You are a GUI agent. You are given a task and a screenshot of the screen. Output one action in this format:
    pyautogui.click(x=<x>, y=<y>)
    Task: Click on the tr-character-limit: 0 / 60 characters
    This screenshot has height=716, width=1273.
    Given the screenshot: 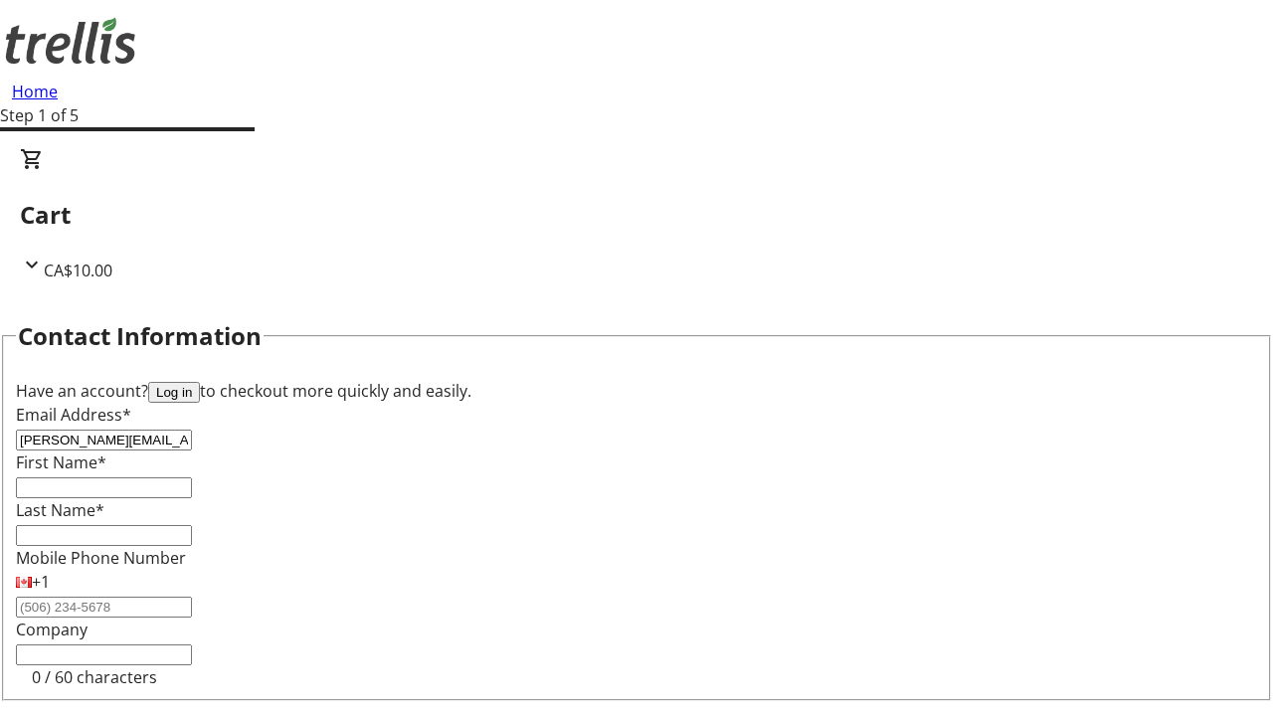 What is the action you would take?
    pyautogui.click(x=94, y=677)
    